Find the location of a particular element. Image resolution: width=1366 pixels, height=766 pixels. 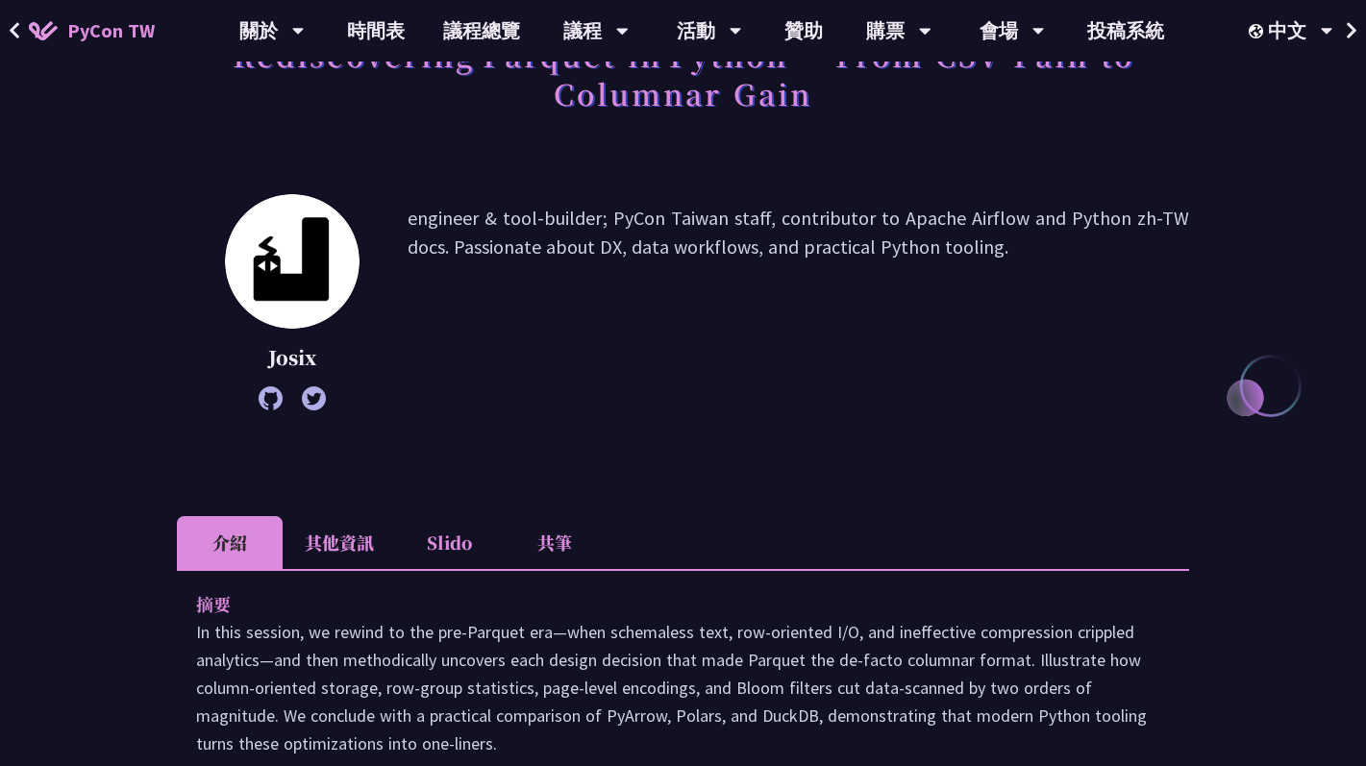

p: Josix is located at coordinates (292, 358).